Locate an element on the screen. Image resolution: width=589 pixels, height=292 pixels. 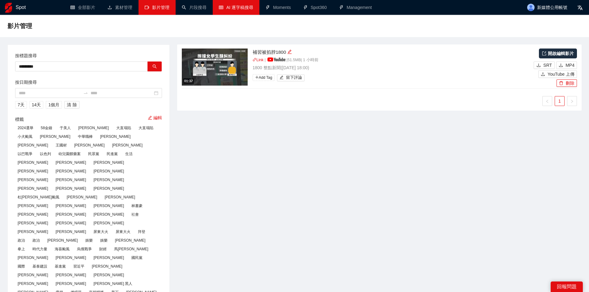
span: 政治 is located at coordinates (36, 241).